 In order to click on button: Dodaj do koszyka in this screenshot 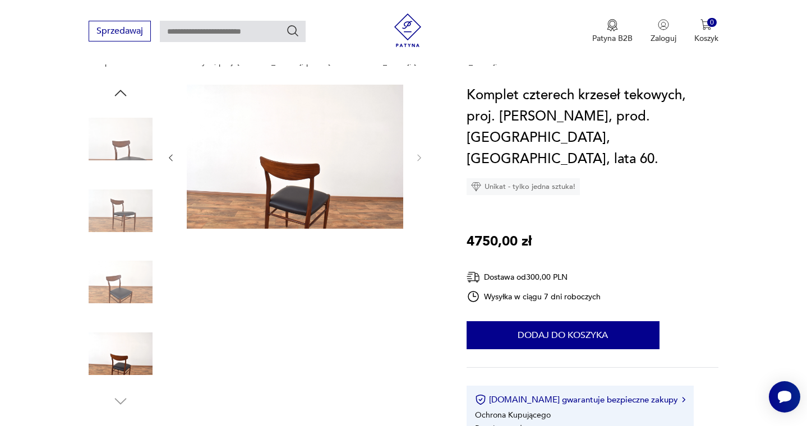, I will do `click(563, 335)`.